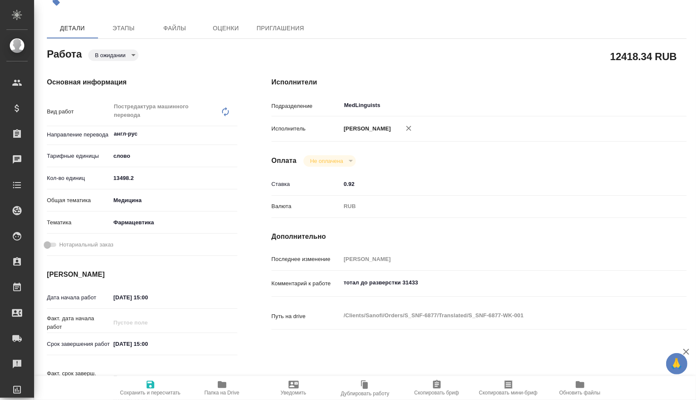 The image size is (696, 400). What do you see at coordinates (174, 200) in the screenshot?
I see `div: Медицина` at bounding box center [174, 200].